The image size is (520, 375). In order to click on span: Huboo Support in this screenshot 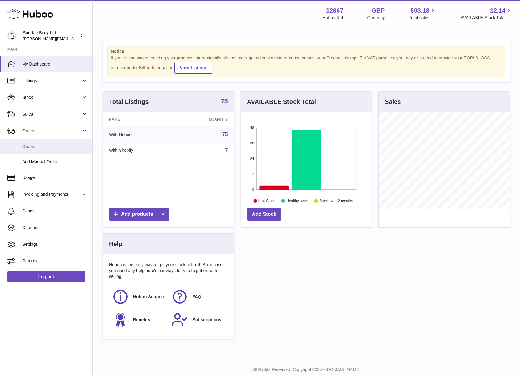, I will do `click(149, 297)`.